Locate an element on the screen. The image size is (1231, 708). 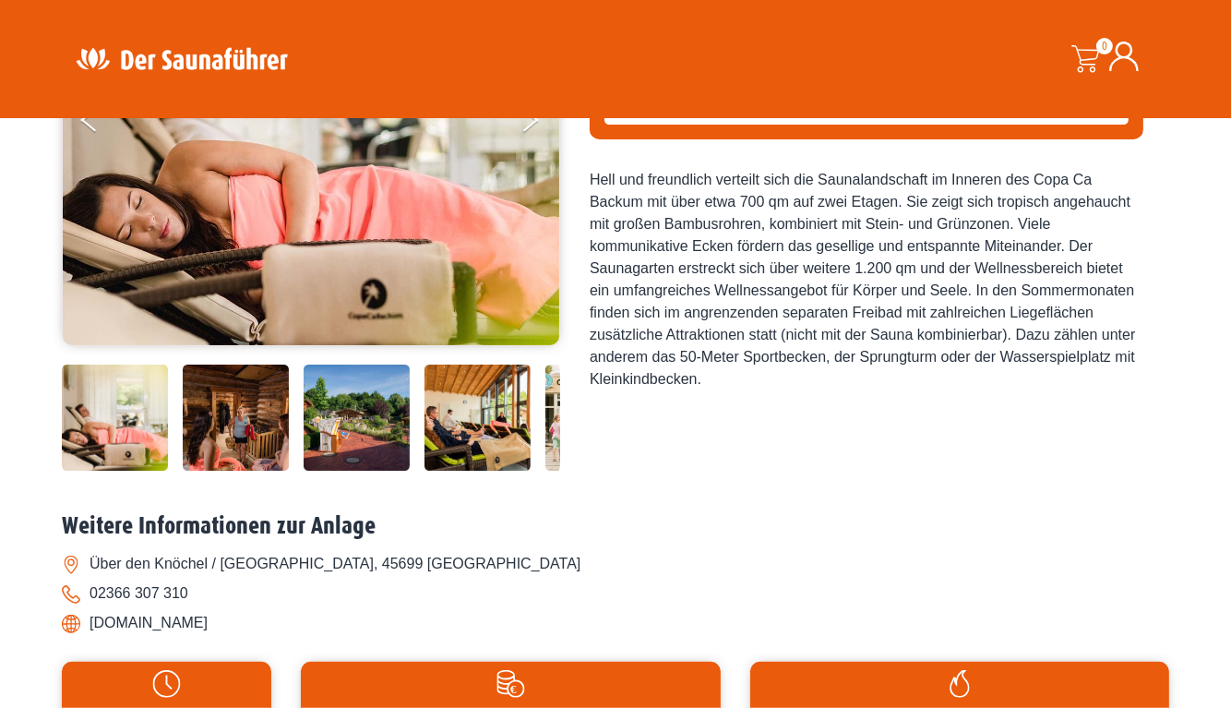
h2: Weitere Informationen zur Anlage is located at coordinates (616, 526).